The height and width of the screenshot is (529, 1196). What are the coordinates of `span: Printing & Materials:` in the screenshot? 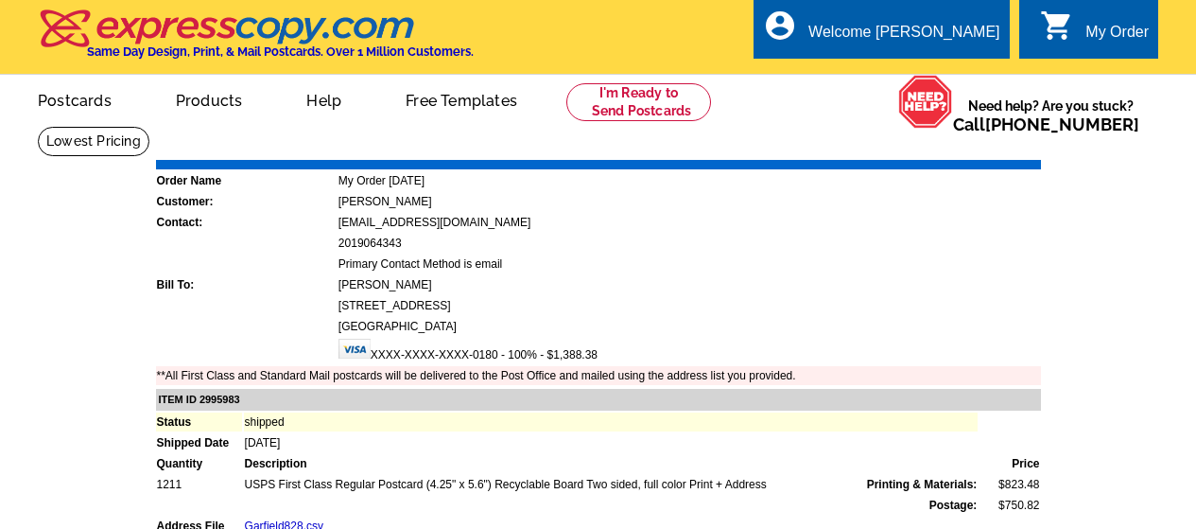 It's located at (922, 484).